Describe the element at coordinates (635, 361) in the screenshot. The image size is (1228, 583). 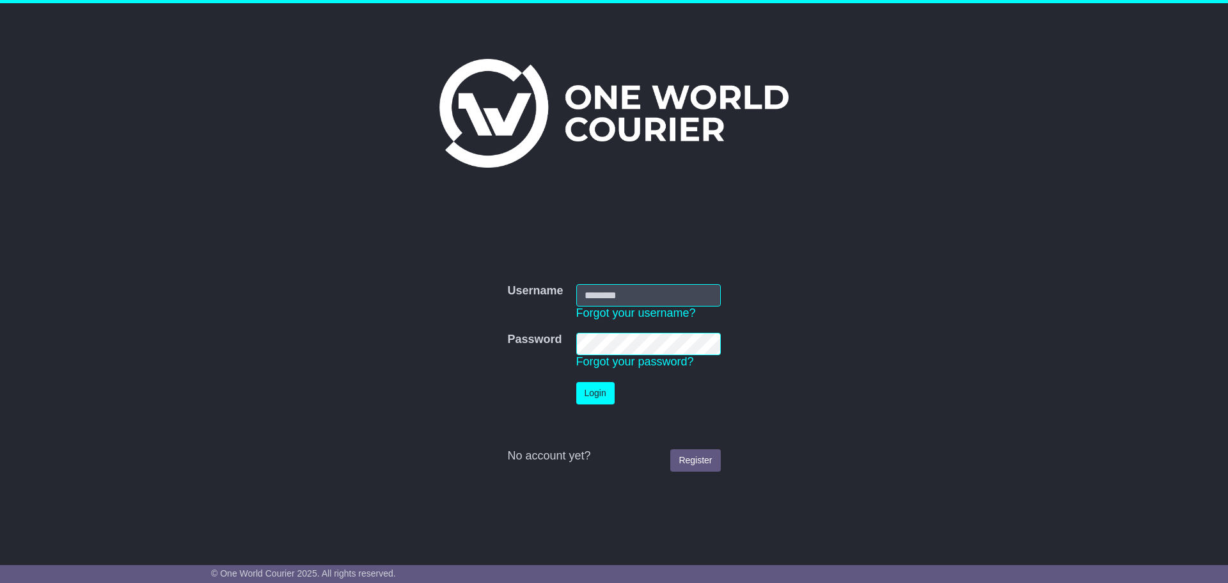
I see `a: Forgot your password?` at that location.